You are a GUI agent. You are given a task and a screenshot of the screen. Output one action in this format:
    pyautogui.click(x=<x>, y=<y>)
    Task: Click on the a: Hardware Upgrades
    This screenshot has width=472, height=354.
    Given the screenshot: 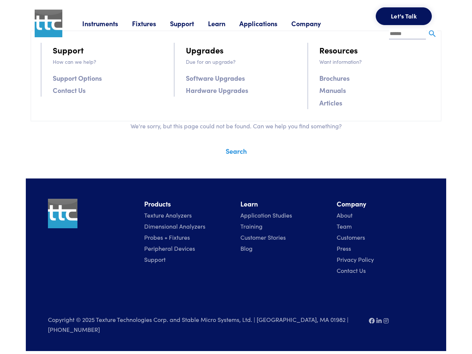 What is the action you would take?
    pyautogui.click(x=217, y=90)
    